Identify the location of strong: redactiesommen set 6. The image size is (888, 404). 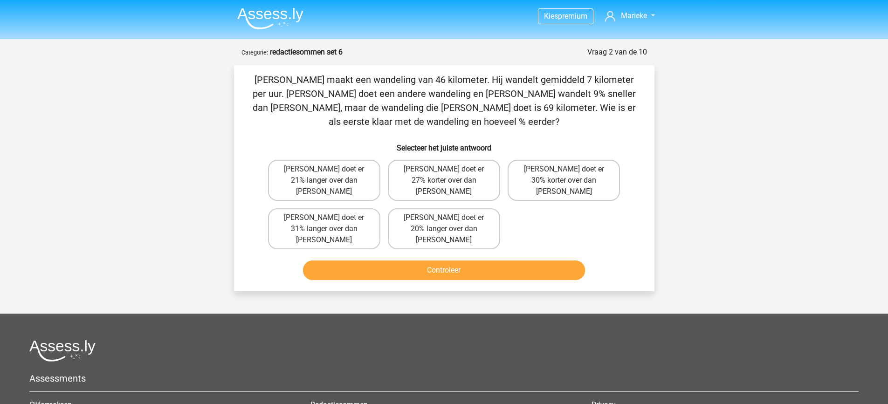
(306, 52).